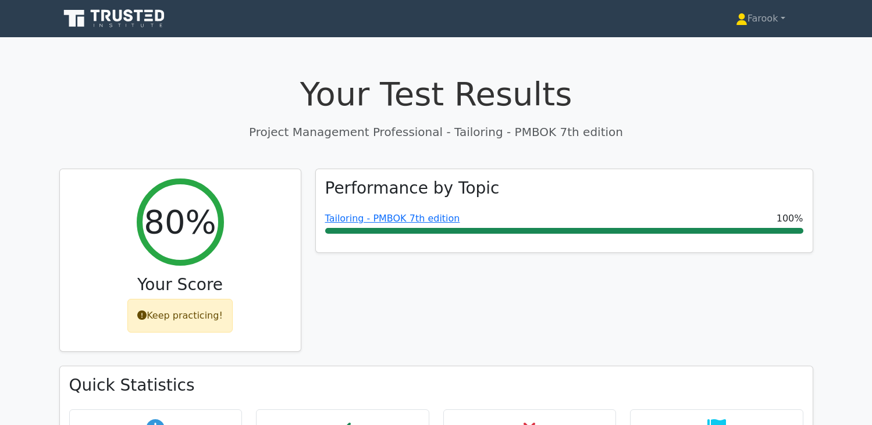 Image resolution: width=872 pixels, height=425 pixels. I want to click on a: Tailoring - PMBOK 7th edition, so click(392, 218).